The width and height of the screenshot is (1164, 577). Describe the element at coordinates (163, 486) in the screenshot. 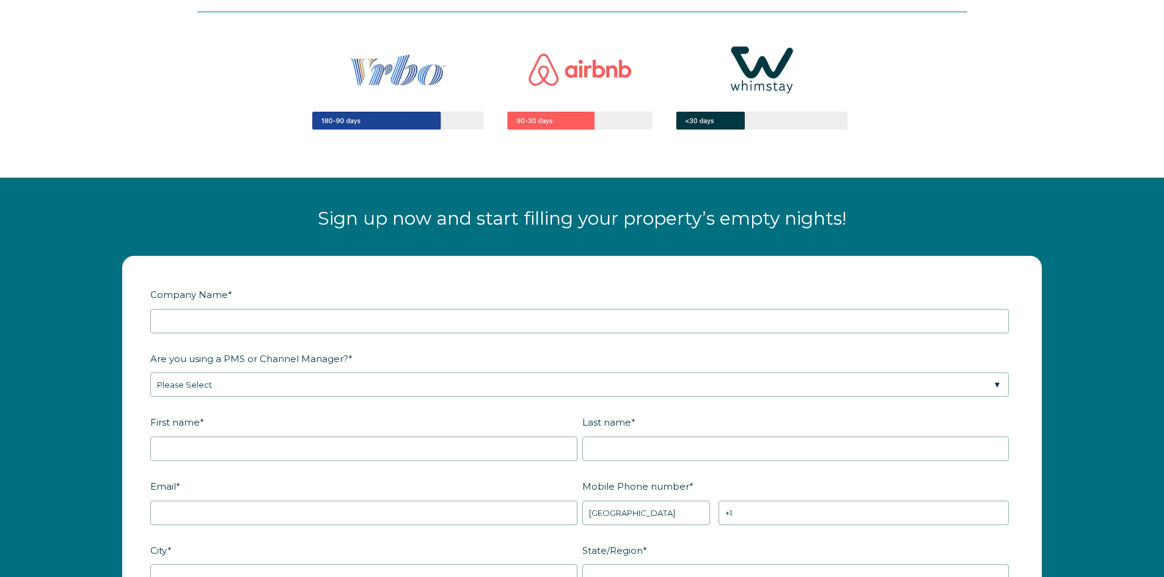

I see `span: Email` at that location.